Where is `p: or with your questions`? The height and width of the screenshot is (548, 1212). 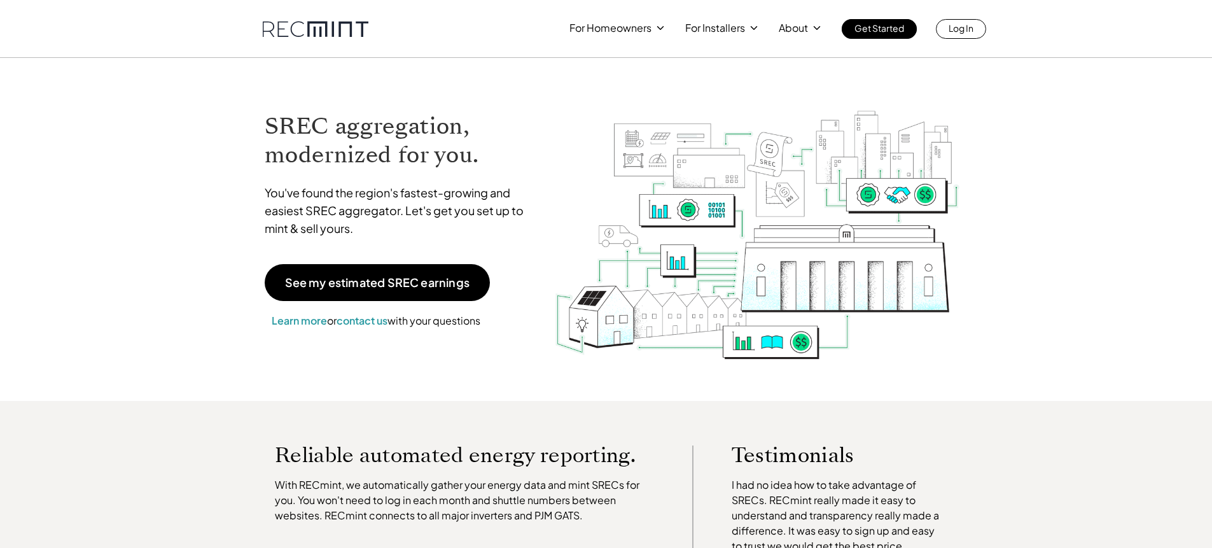
p: or with your questions is located at coordinates (376, 321).